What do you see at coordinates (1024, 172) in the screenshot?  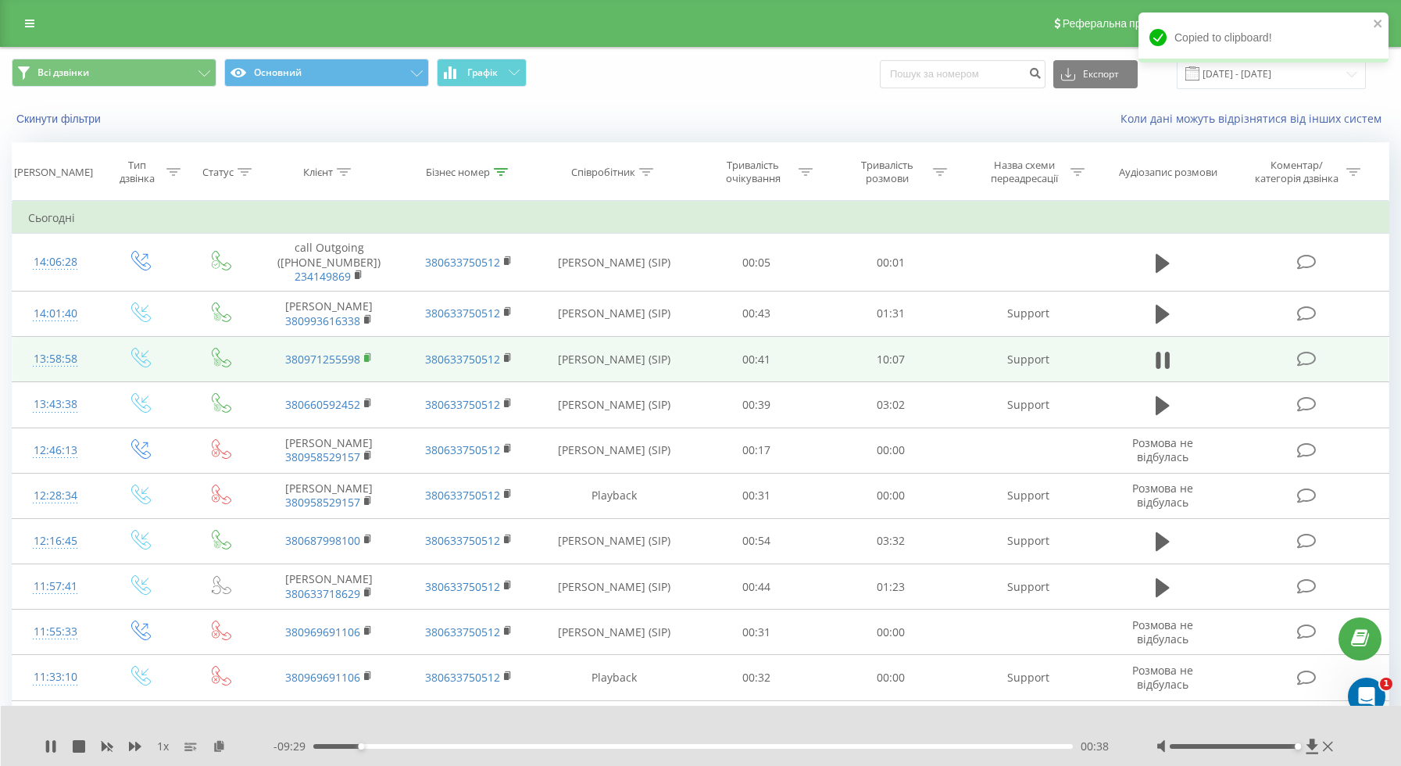 I see `div: Назва схеми переадресації` at bounding box center [1024, 172].